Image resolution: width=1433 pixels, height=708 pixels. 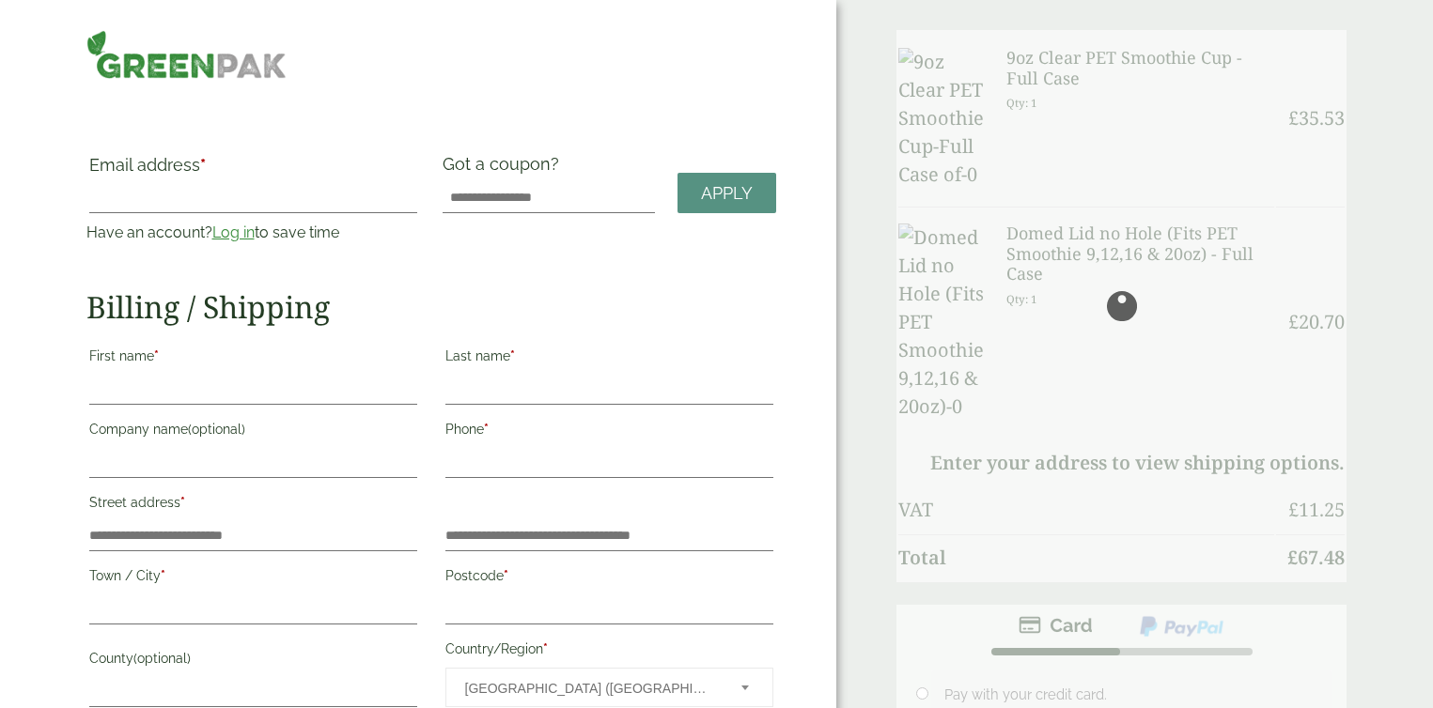 I want to click on label: County, so click(x=253, y=661).